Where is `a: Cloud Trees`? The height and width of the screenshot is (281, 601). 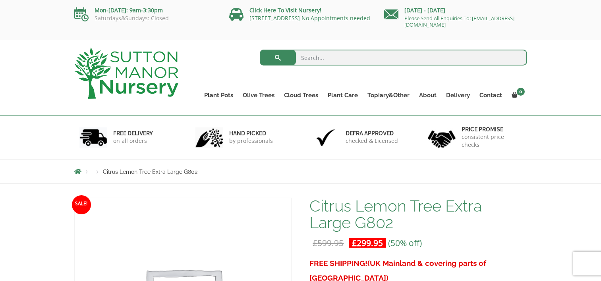
a: Cloud Trees is located at coordinates (301, 95).